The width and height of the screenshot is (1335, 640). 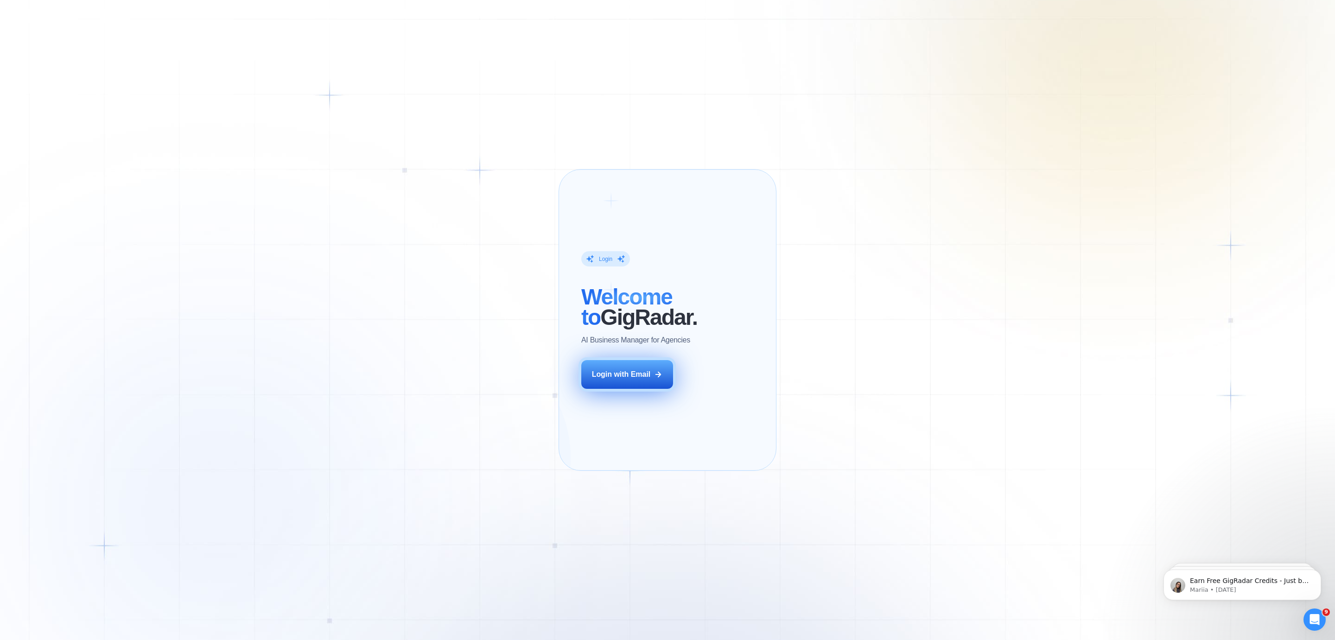 I want to click on div: Login, so click(x=605, y=259).